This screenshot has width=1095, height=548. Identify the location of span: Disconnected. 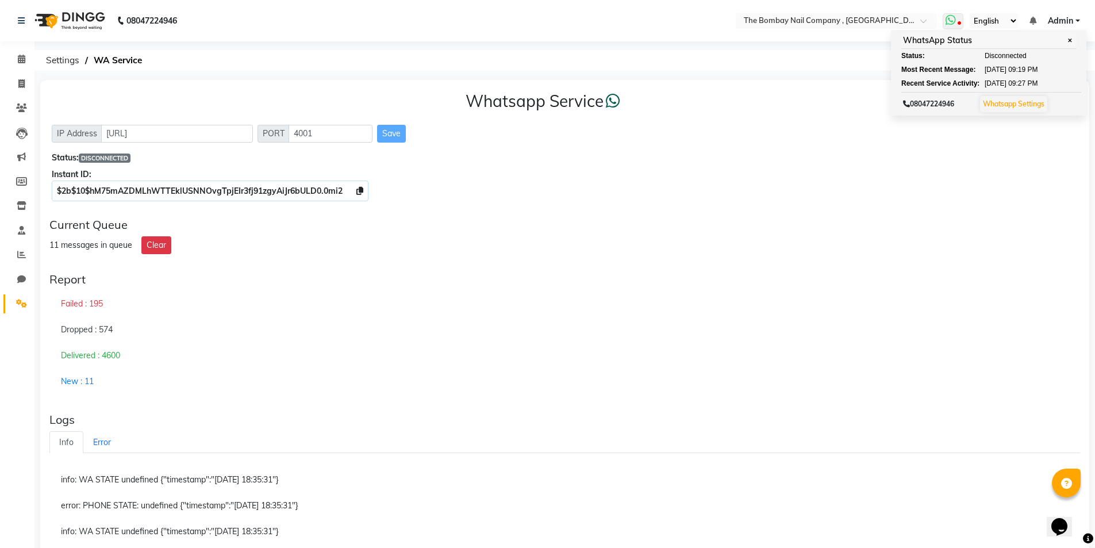
(1005, 56).